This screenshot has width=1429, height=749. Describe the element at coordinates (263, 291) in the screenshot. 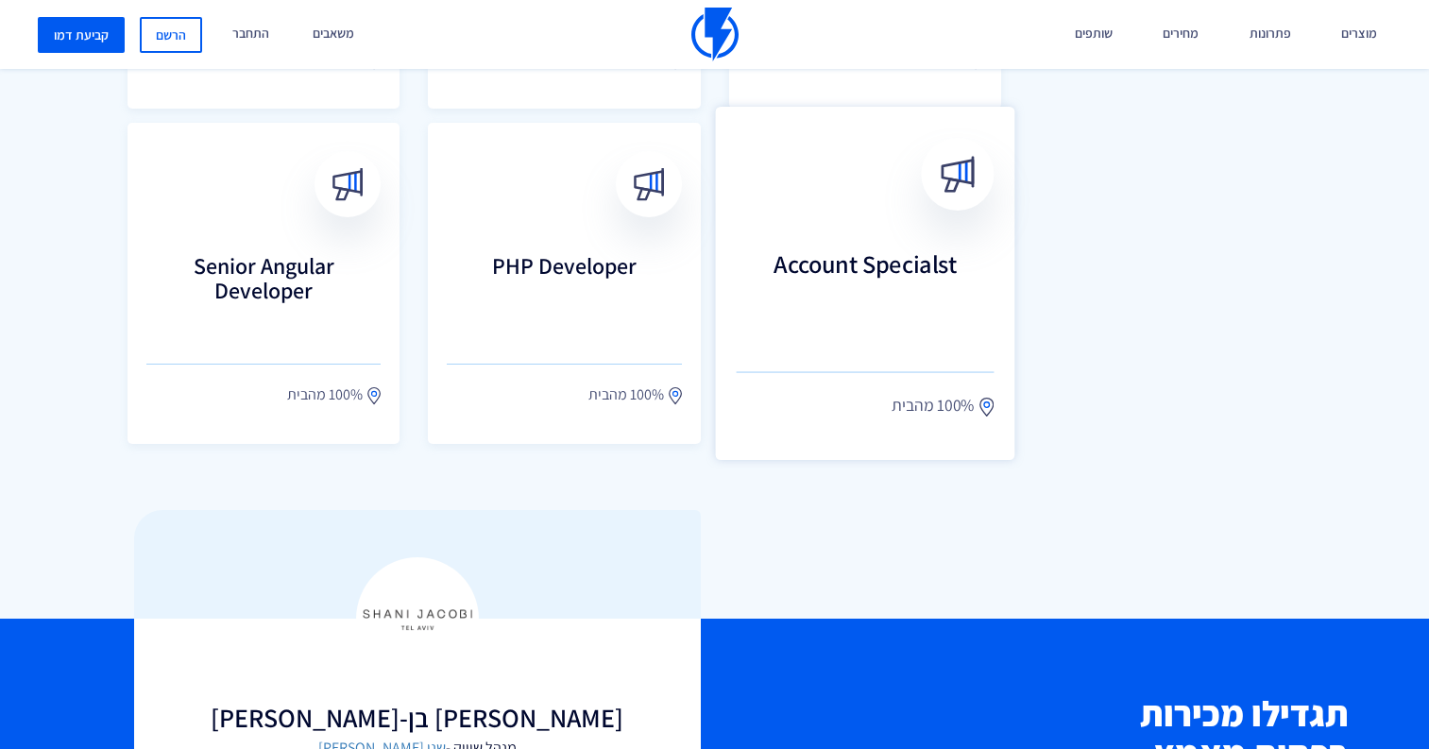

I see `h3: Senior Angular Developer` at that location.